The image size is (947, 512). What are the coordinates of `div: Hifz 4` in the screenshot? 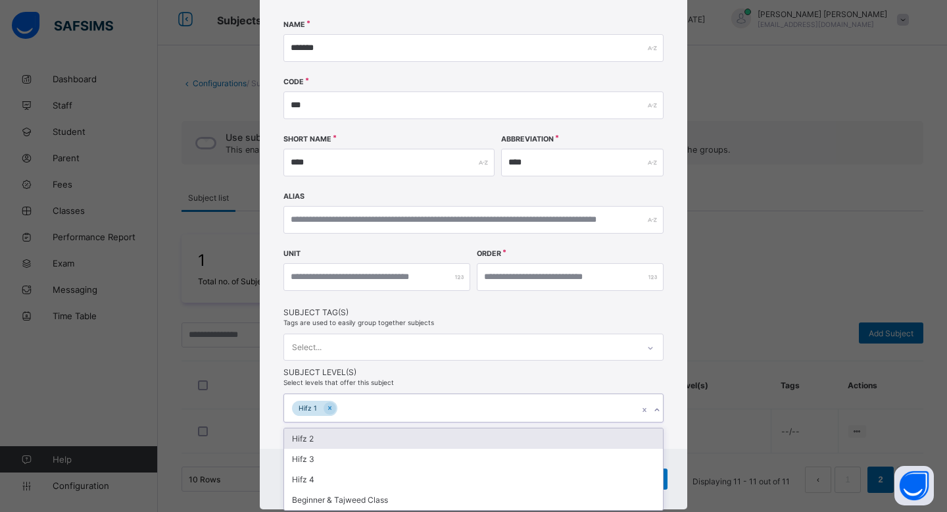 It's located at (473, 479).